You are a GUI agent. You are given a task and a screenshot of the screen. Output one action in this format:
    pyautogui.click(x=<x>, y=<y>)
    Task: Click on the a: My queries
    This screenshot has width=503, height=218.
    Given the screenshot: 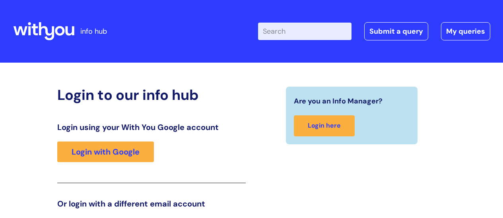 What is the action you would take?
    pyautogui.click(x=465, y=31)
    